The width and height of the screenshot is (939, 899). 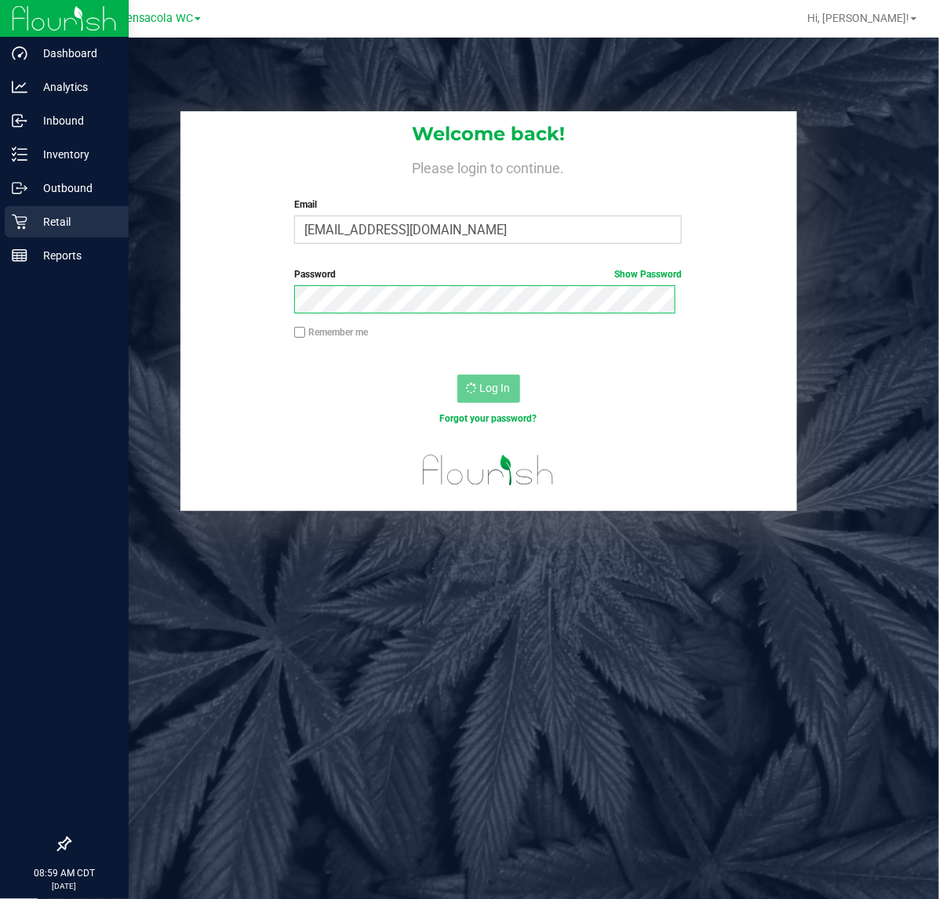 I want to click on inline-svg: Dashboard, so click(x=20, y=53).